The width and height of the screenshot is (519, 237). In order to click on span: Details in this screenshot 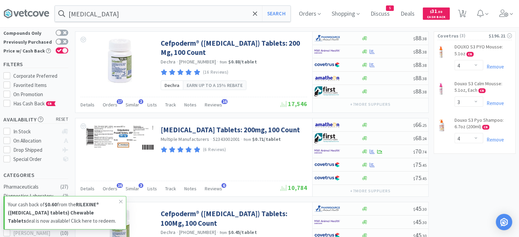, I will do `click(87, 105)`.